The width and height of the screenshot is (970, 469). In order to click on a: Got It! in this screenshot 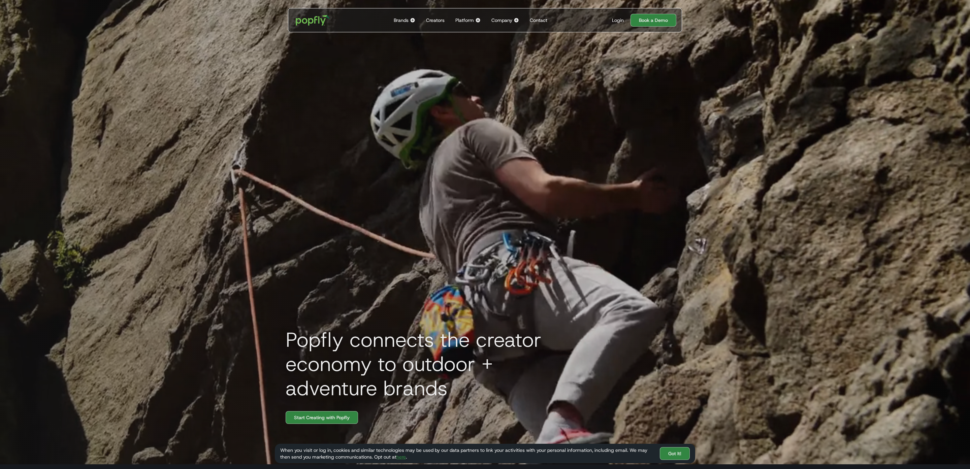, I will do `click(674, 454)`.